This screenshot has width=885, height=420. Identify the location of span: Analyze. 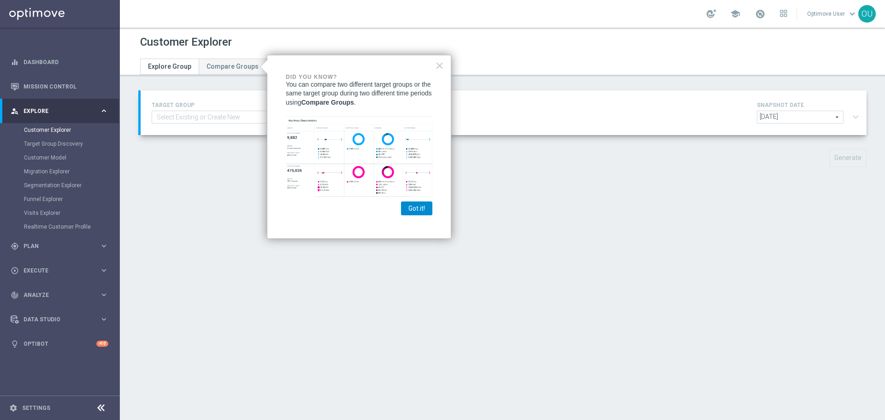
(61, 295).